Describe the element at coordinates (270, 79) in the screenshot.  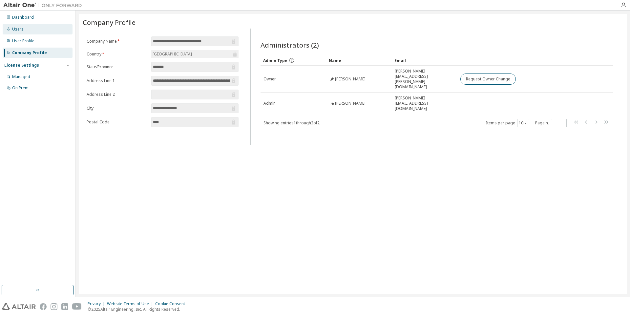
I see `span: Owner` at that location.